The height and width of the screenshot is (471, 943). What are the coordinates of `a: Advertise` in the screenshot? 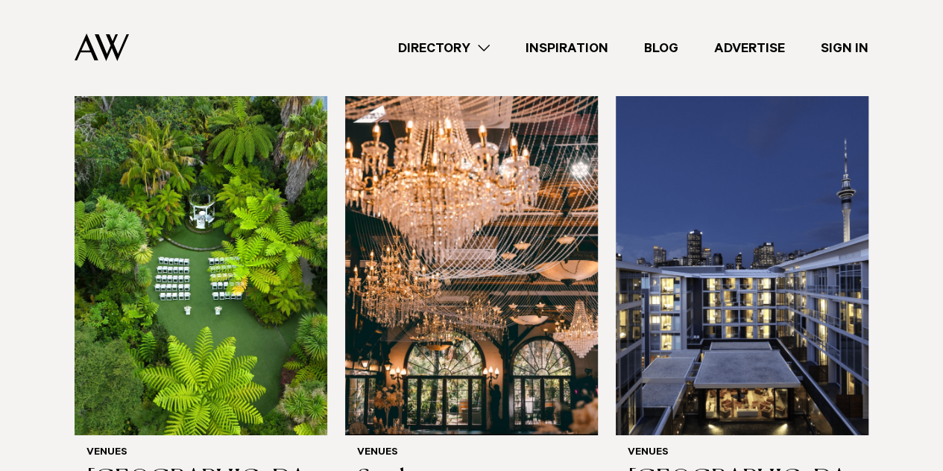 It's located at (749, 48).